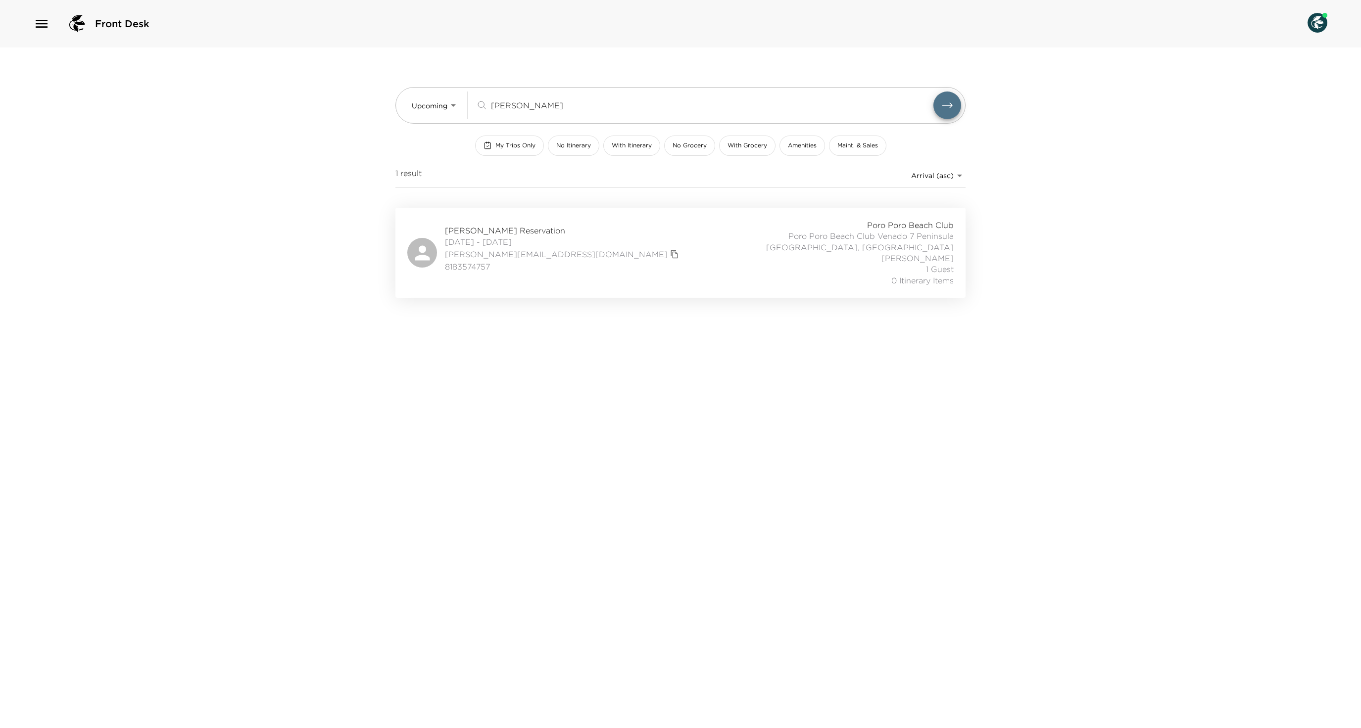 This screenshot has width=1361, height=728. Describe the element at coordinates (509, 145) in the screenshot. I see `button: My Trips Only` at that location.